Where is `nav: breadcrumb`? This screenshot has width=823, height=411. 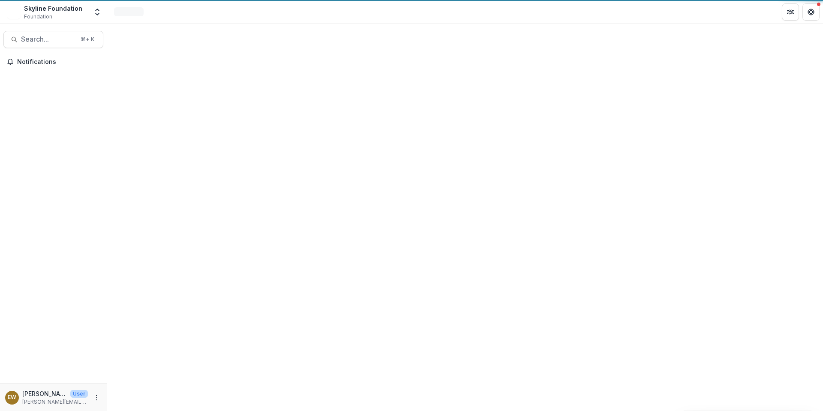
nav: breadcrumb is located at coordinates (129, 12).